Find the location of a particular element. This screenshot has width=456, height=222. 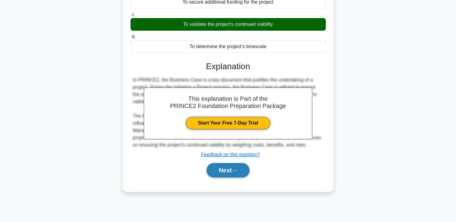

span: c. is located at coordinates (134, 14).